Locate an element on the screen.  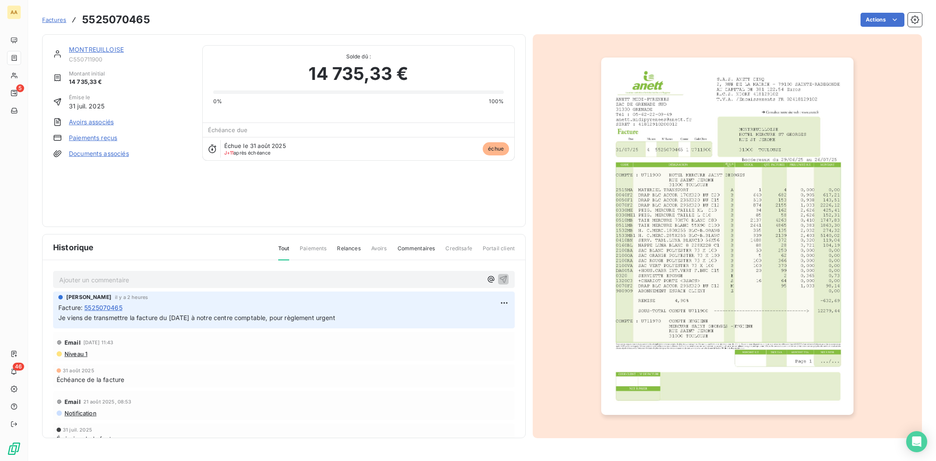
h3: 5525070465 is located at coordinates (116, 20).